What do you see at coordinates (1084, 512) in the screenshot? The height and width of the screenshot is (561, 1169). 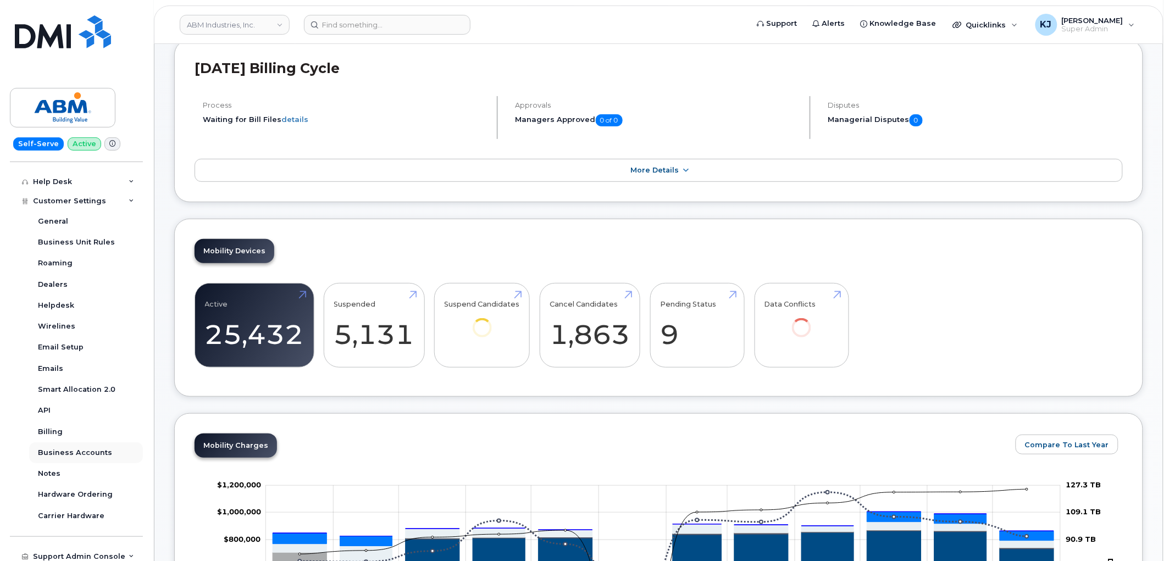 I see `tspan: 109.1 TB` at bounding box center [1084, 512].